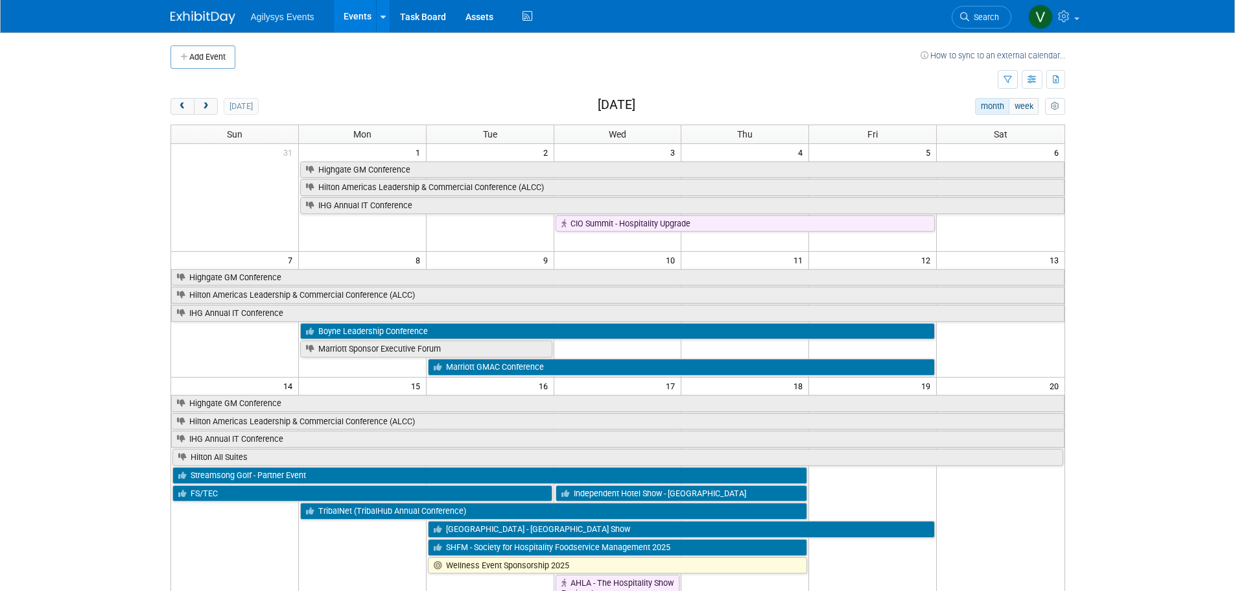  I want to click on button: month, so click(992, 106).